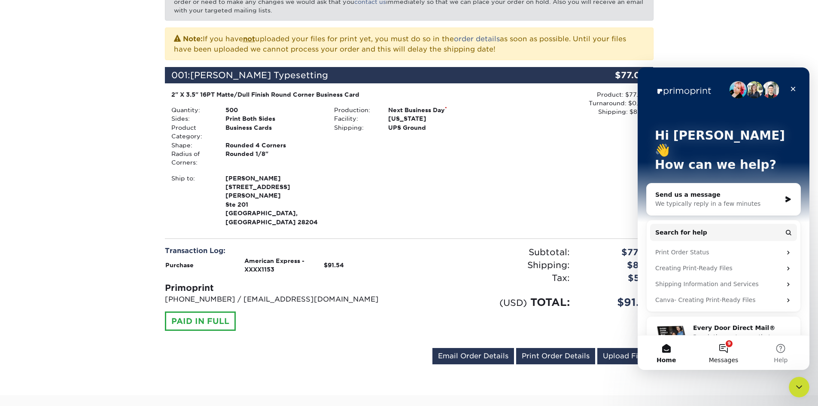  I want to click on div: $8.96, so click(618, 265).